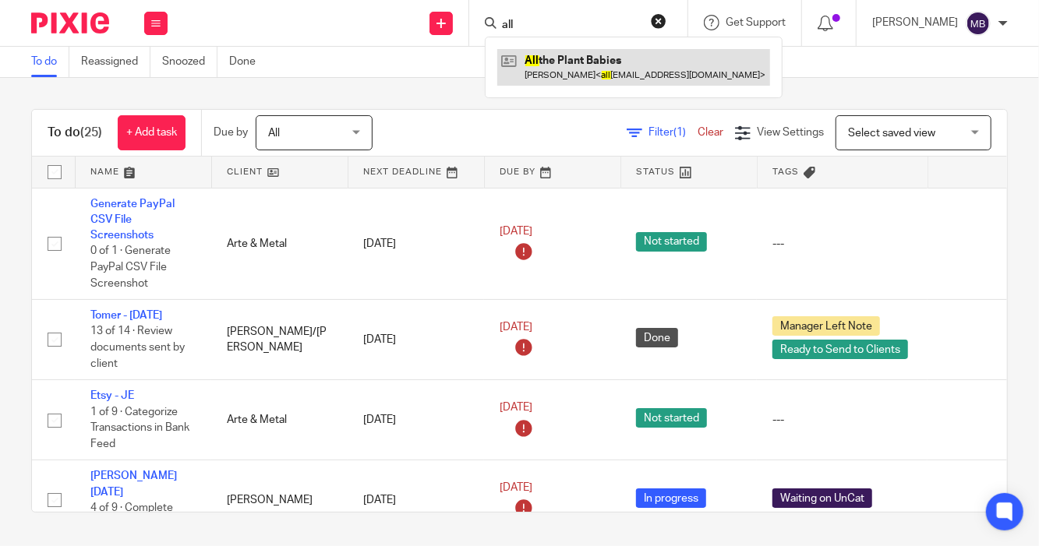  What do you see at coordinates (822, 498) in the screenshot?
I see `span: Waiting on UnCat` at bounding box center [822, 498].